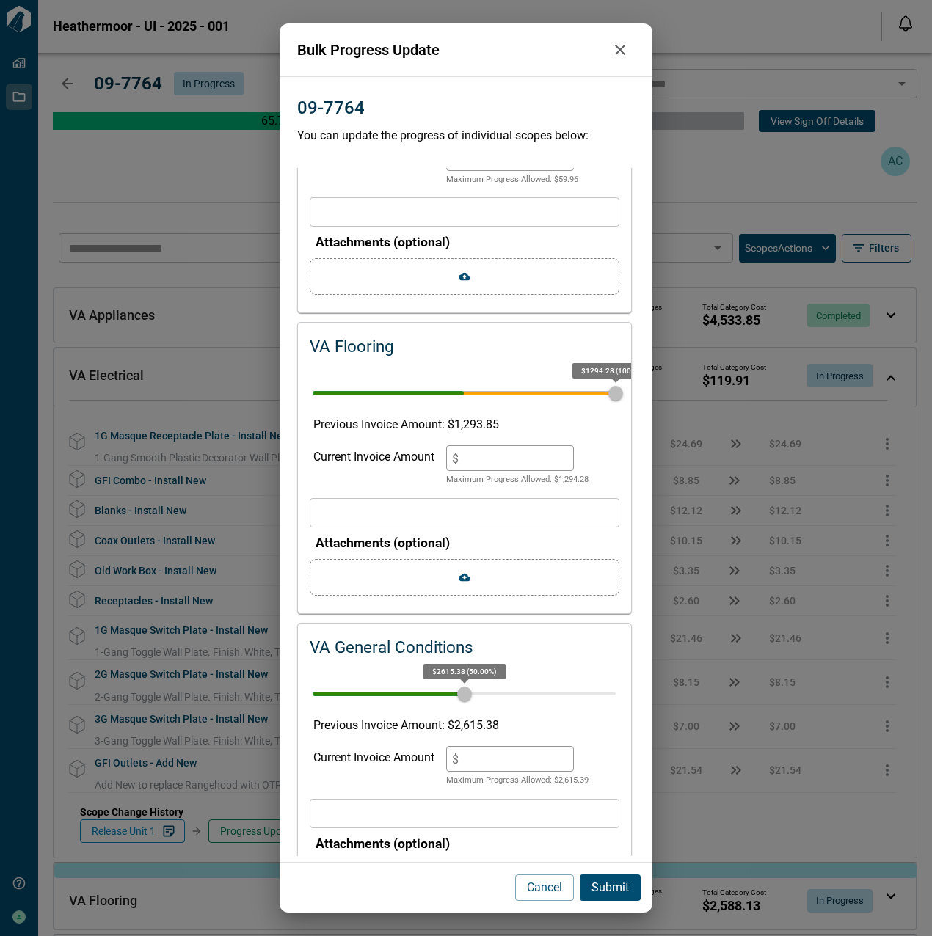 The image size is (932, 936). I want to click on p: Submit, so click(610, 888).